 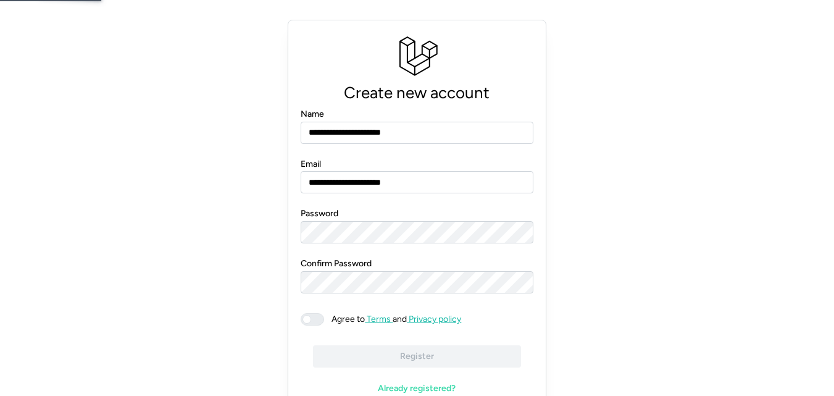 What do you see at coordinates (348, 319) in the screenshot?
I see `span: Agree to` at bounding box center [348, 319].